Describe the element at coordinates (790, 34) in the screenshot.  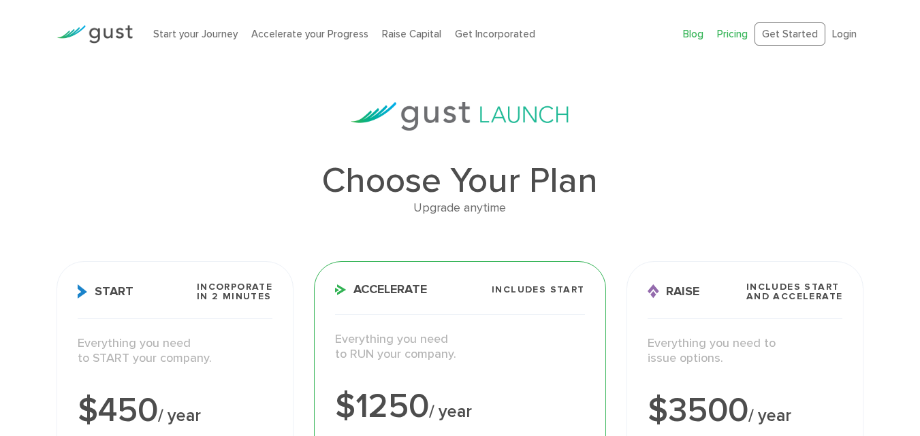
I see `a: Get Started` at that location.